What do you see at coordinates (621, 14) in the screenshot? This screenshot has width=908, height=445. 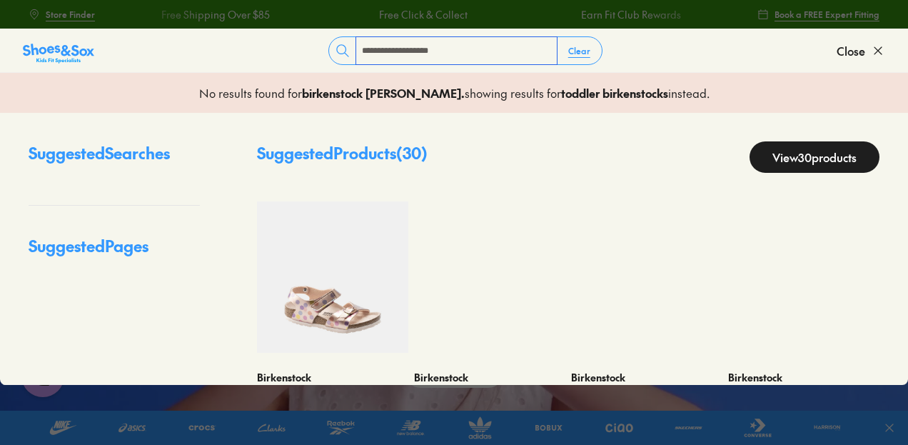 I see `a: Earn Fit Club Rewards` at bounding box center [621, 14].